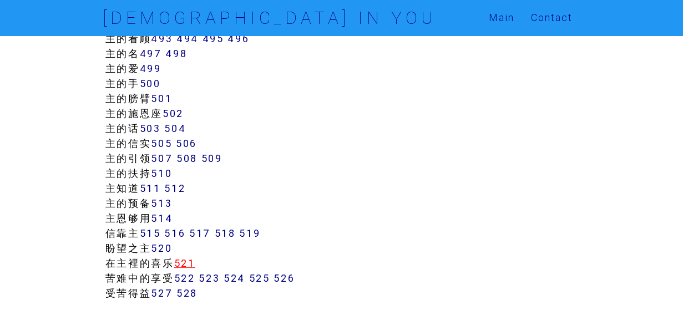 The width and height of the screenshot is (683, 315). Describe the element at coordinates (200, 233) in the screenshot. I see `a: 517` at that location.